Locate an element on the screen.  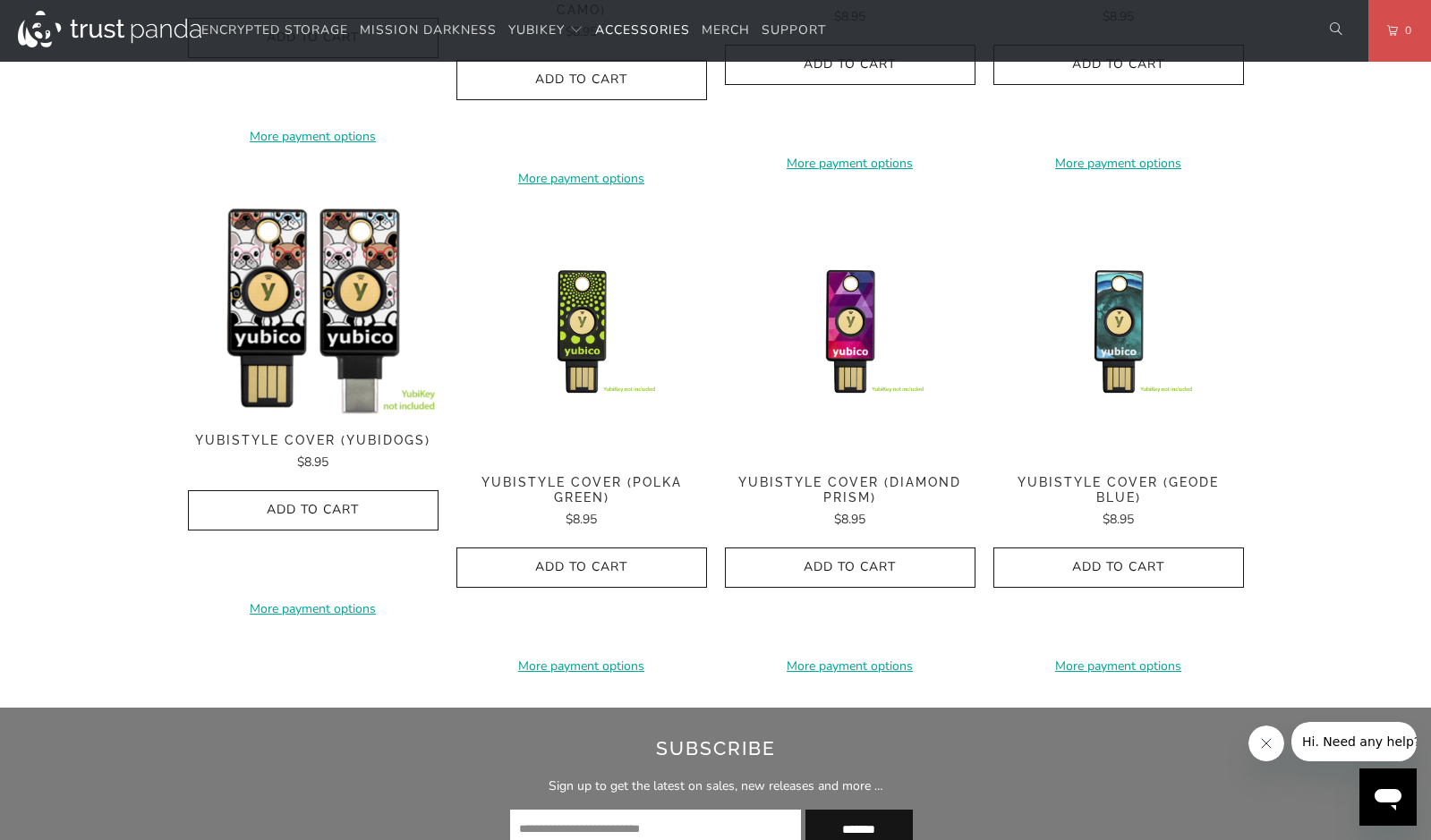
a: Encrypted Storage is located at coordinates (275, 30).